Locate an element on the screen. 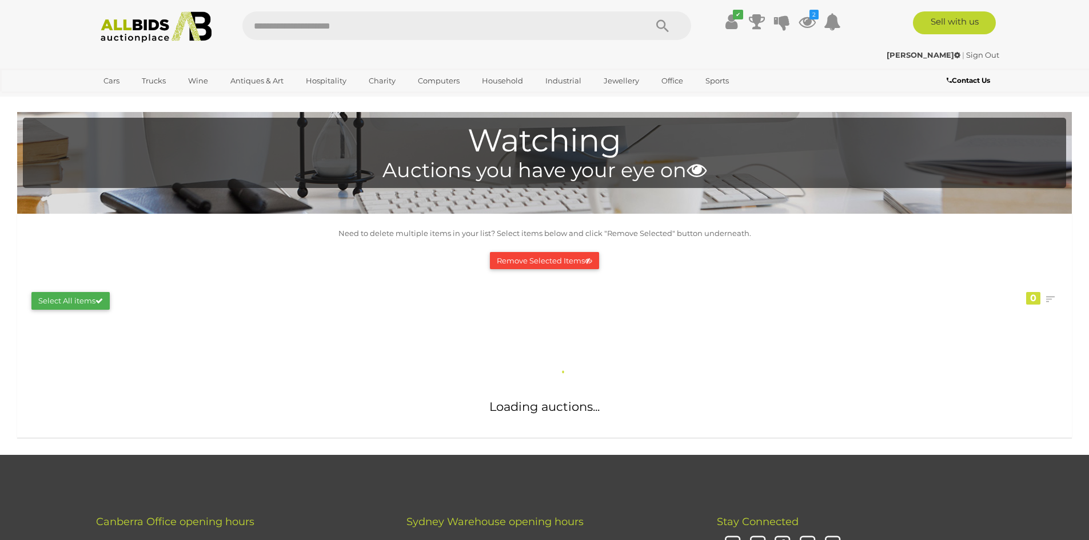 The image size is (1089, 540). span: Sydney Warehouse opening hours is located at coordinates (495, 522).